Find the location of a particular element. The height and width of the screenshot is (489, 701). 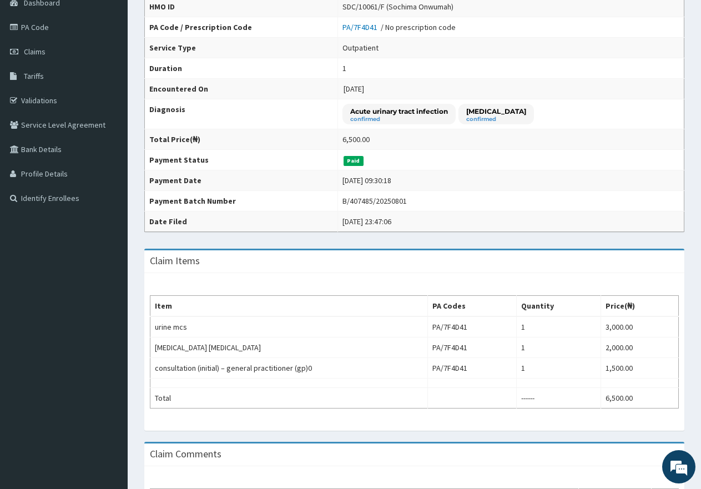

th: Price(₦) is located at coordinates (640, 306).